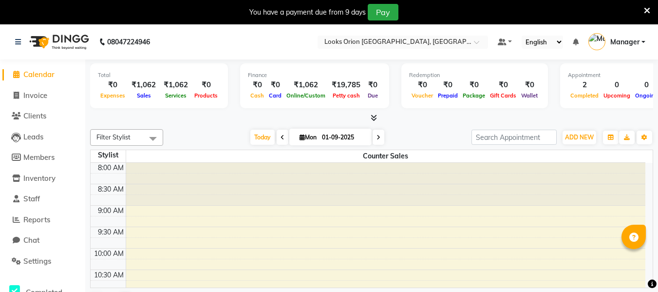  What do you see at coordinates (306, 96) in the screenshot?
I see `span: Online/Custom` at bounding box center [306, 96].